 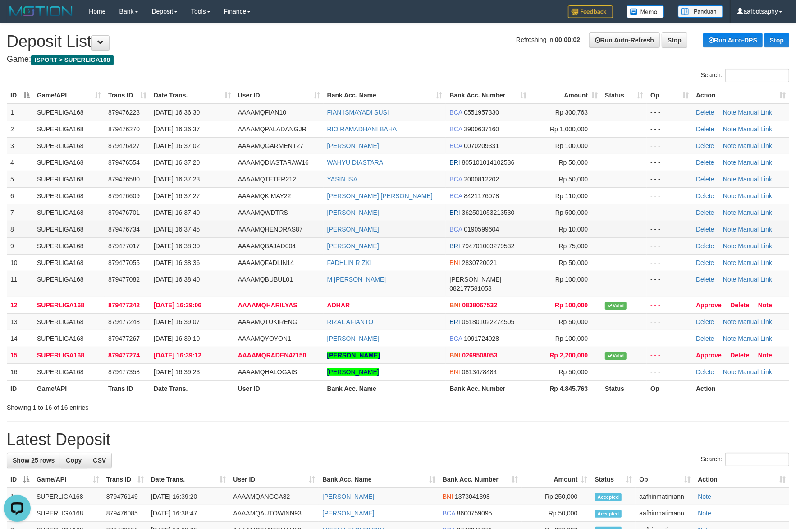 What do you see at coordinates (670, 388) in the screenshot?
I see `th: Op` at bounding box center [670, 388].